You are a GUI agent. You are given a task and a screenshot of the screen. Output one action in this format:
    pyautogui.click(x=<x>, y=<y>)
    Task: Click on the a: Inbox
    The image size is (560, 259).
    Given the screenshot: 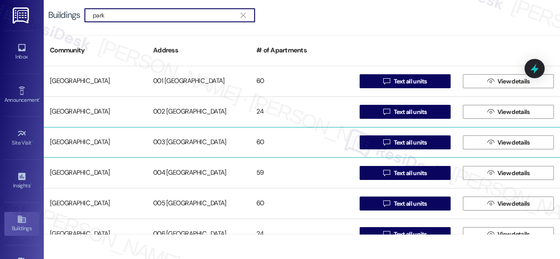 What is the action you would take?
    pyautogui.click(x=22, y=52)
    